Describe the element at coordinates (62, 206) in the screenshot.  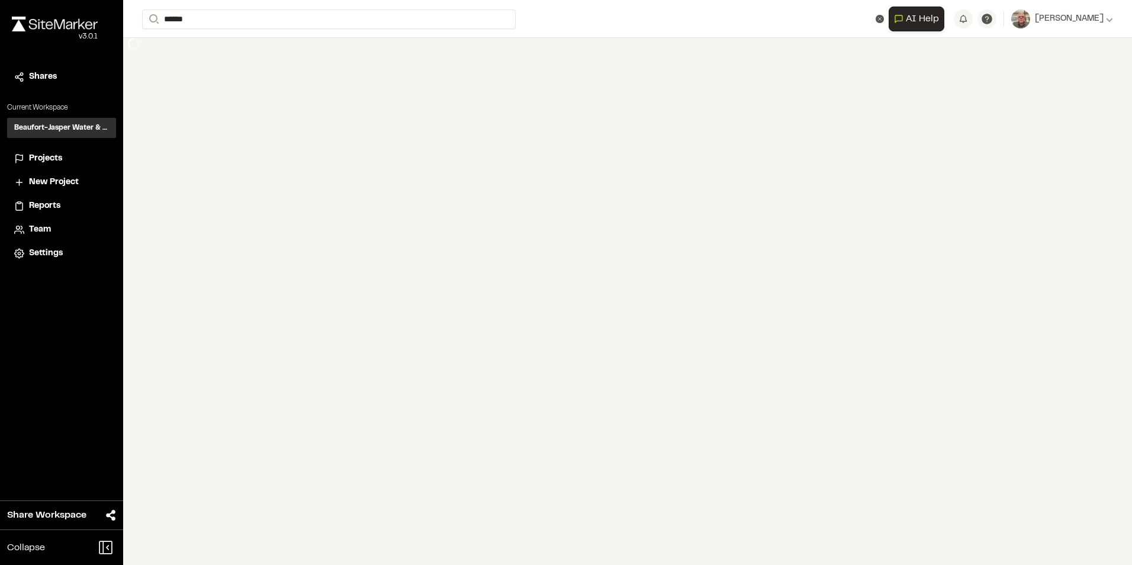
I see `a: Reports` at that location.